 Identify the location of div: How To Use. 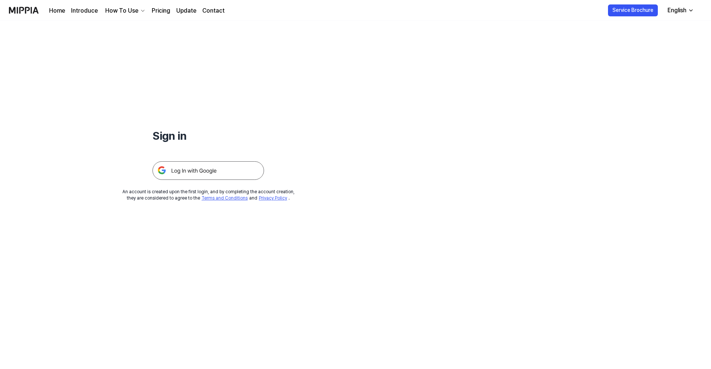
(122, 11).